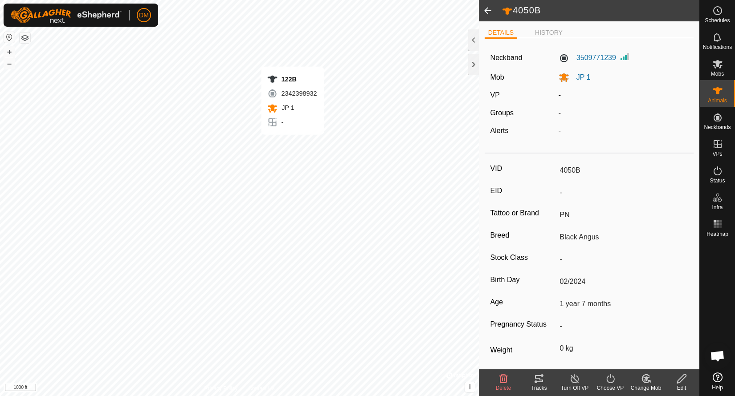 The height and width of the screenshot is (396, 735). I want to click on span: Help, so click(717, 388).